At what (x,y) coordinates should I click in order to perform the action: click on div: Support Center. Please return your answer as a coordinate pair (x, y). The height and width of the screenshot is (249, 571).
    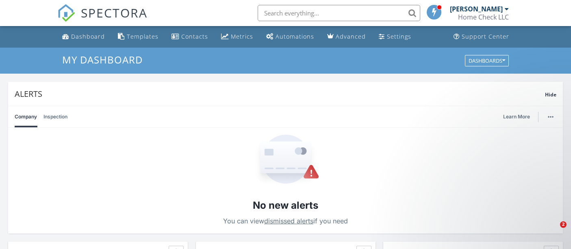
    Looking at the image, I should click on (485, 36).